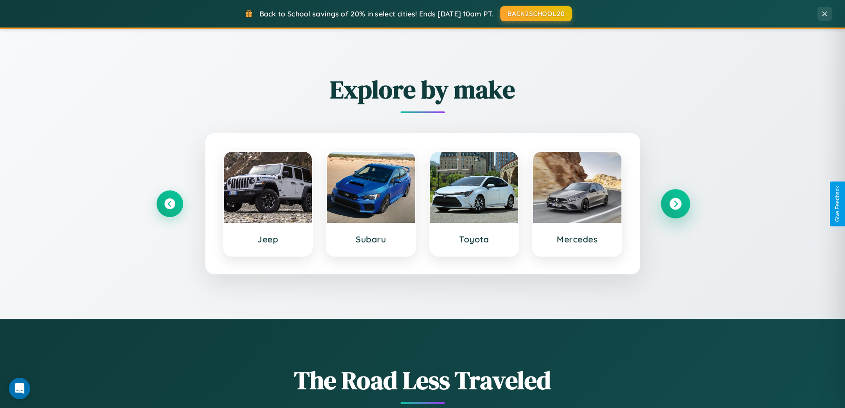  I want to click on h3: Mercedes, so click(577, 239).